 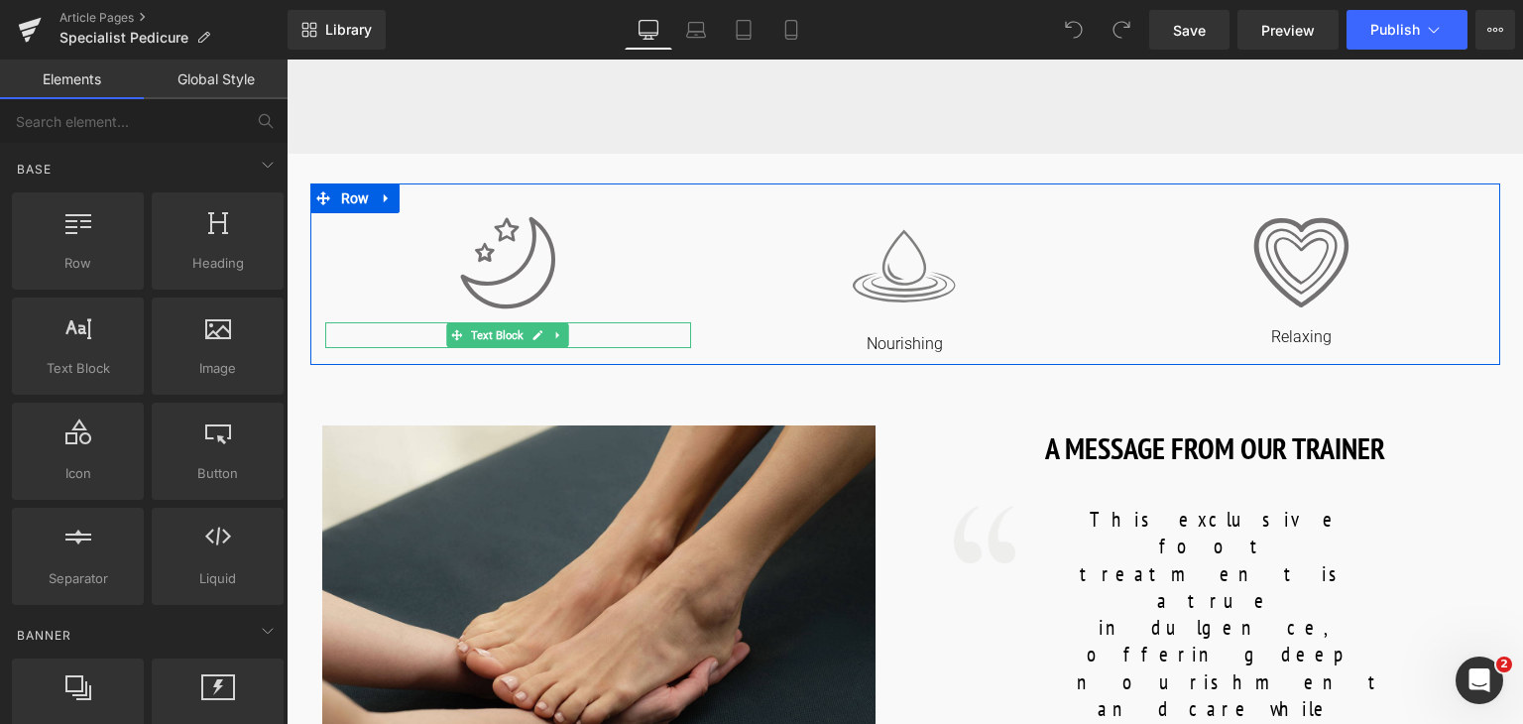 I want to click on a: Desktop, so click(x=649, y=30).